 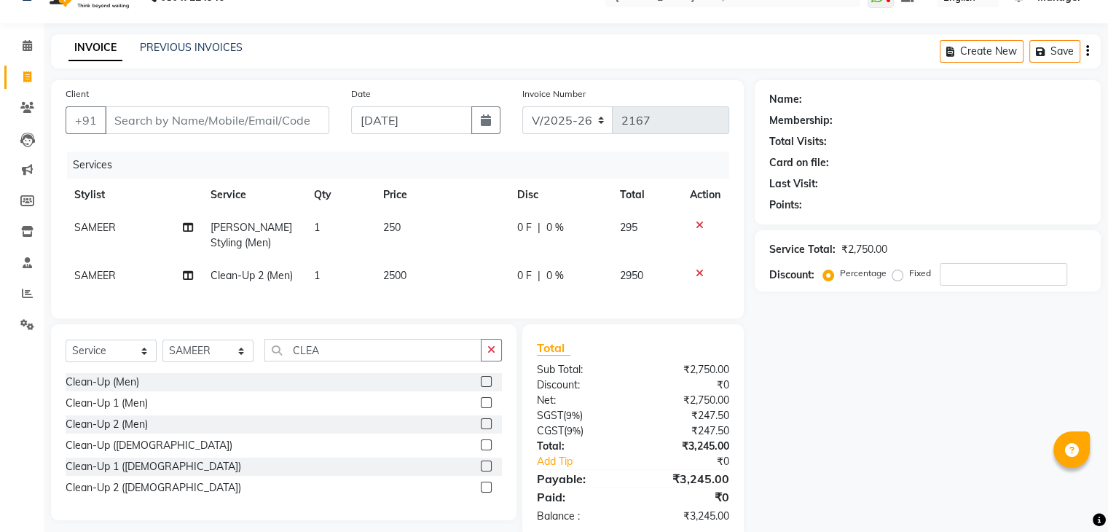 I want to click on span: 2500, so click(x=395, y=275).